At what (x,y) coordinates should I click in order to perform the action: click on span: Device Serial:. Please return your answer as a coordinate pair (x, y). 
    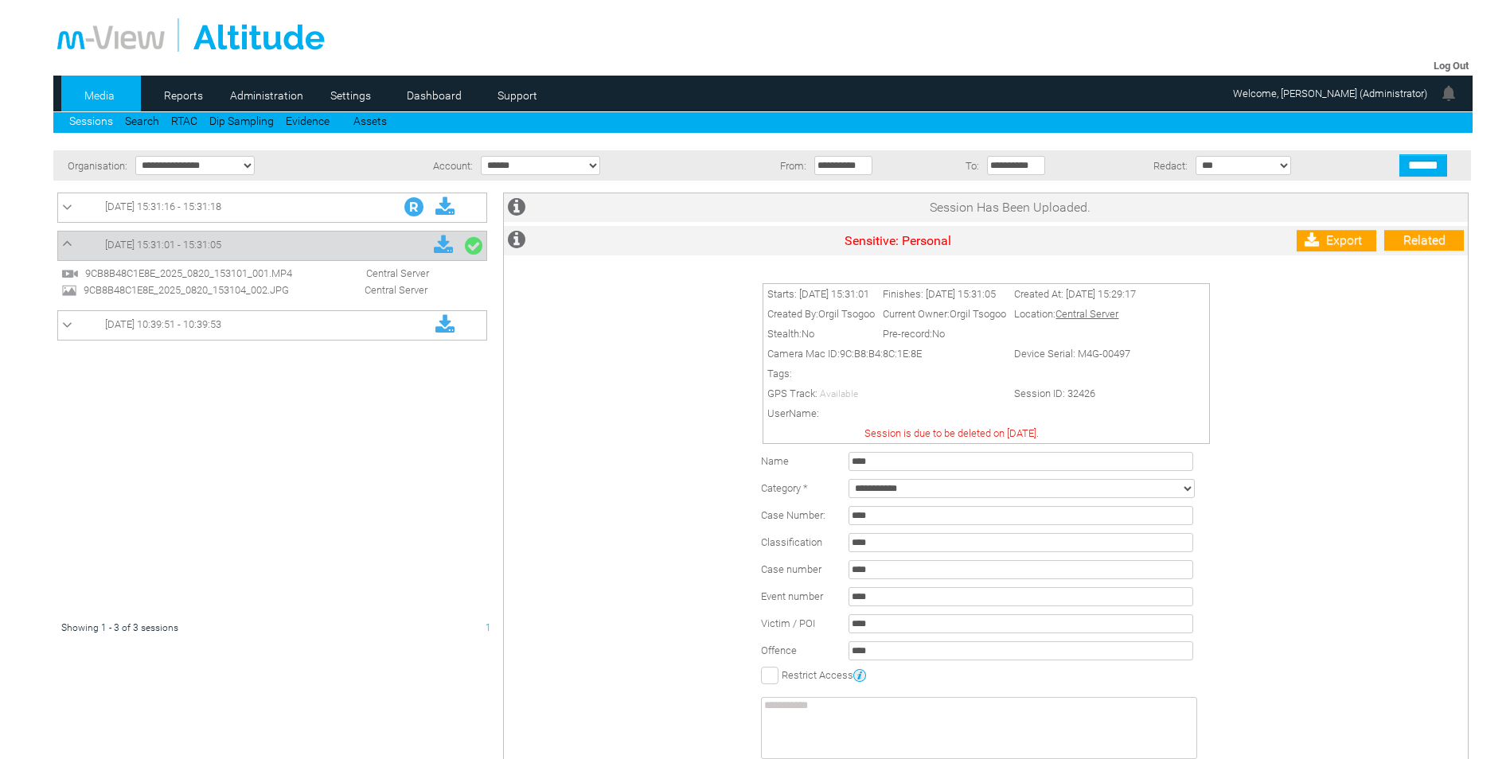
    Looking at the image, I should click on (1044, 353).